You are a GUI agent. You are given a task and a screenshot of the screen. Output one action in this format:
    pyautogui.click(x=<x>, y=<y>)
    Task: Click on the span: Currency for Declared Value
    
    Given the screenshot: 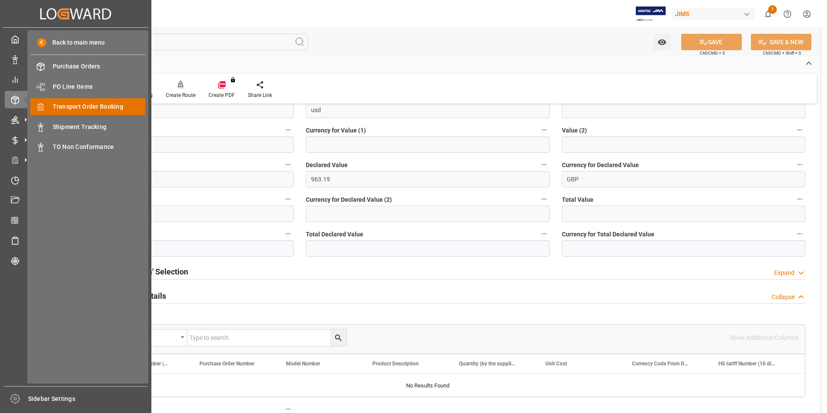 What is the action you would take?
    pyautogui.click(x=600, y=165)
    